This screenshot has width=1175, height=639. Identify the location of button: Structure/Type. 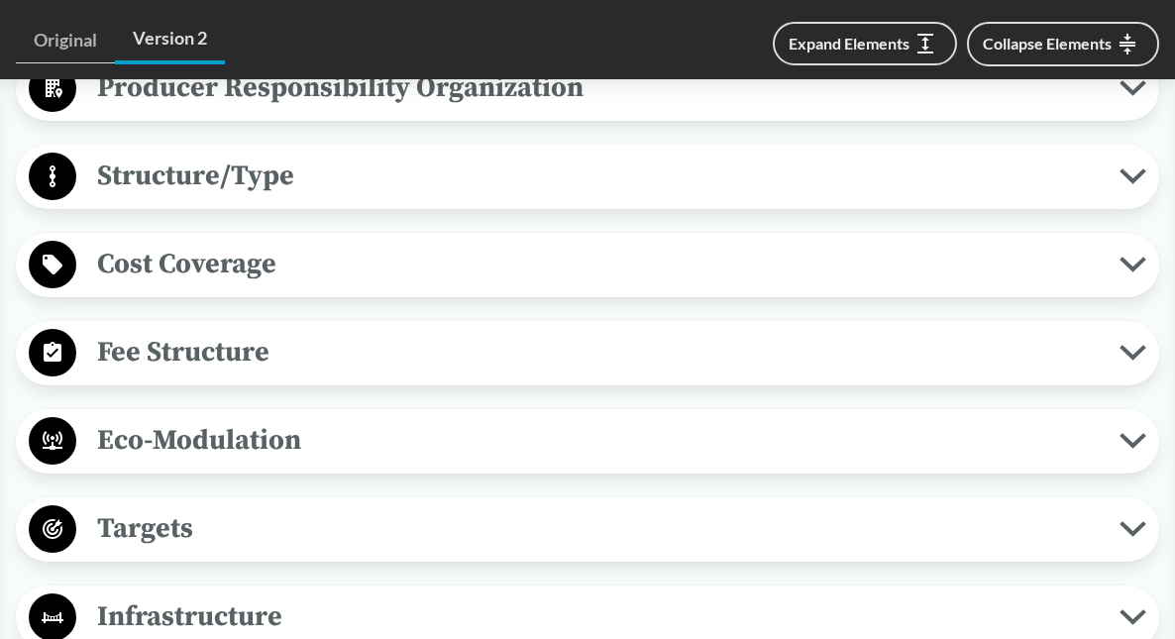
(588, 176).